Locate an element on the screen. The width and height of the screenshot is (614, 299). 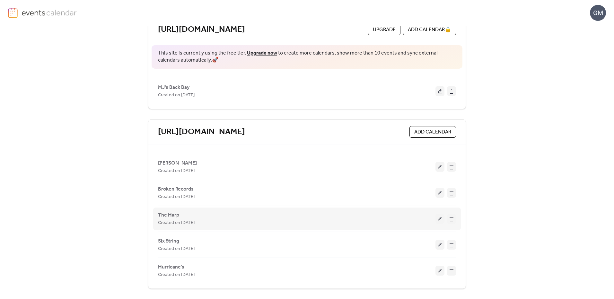
span: Broken Records is located at coordinates (176, 189).